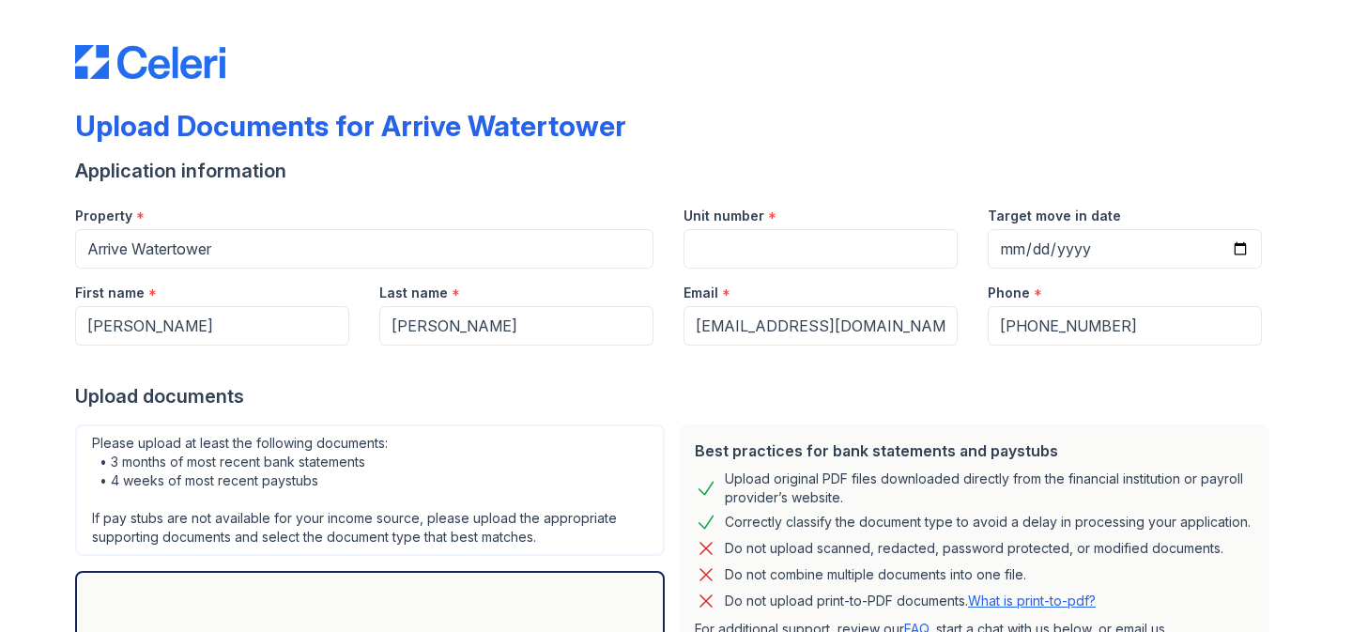 This screenshot has width=1352, height=632. Describe the element at coordinates (910, 601) in the screenshot. I see `p: Do not upload print-to-PDF documents.` at that location.